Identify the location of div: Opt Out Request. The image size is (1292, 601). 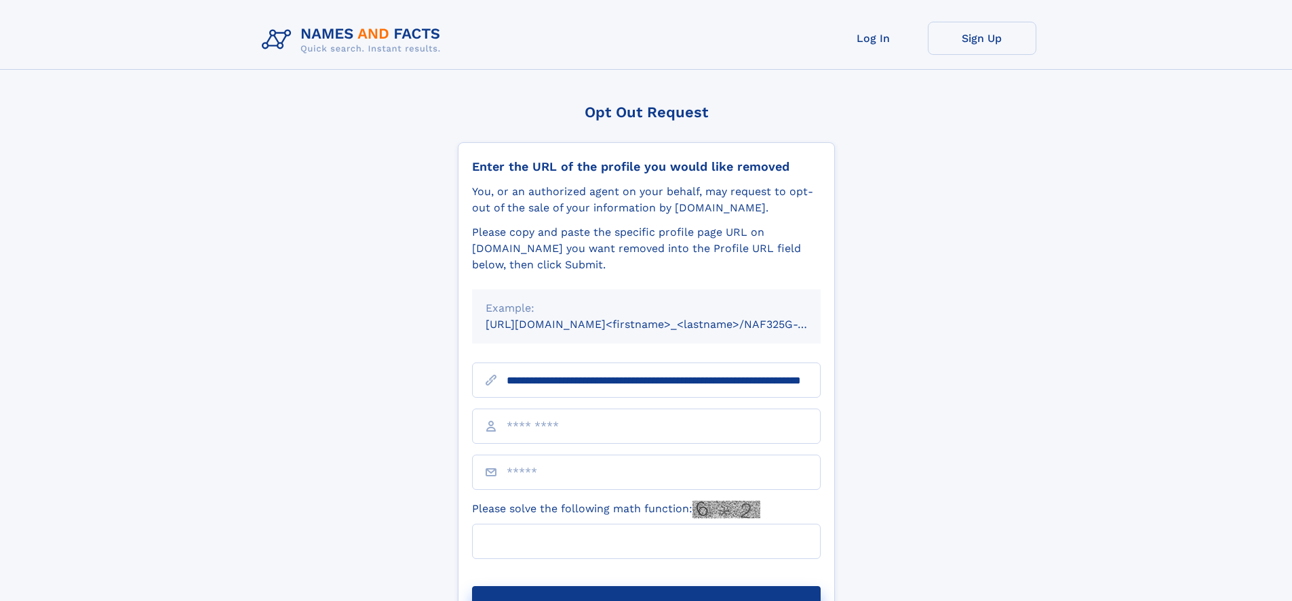
(646, 112).